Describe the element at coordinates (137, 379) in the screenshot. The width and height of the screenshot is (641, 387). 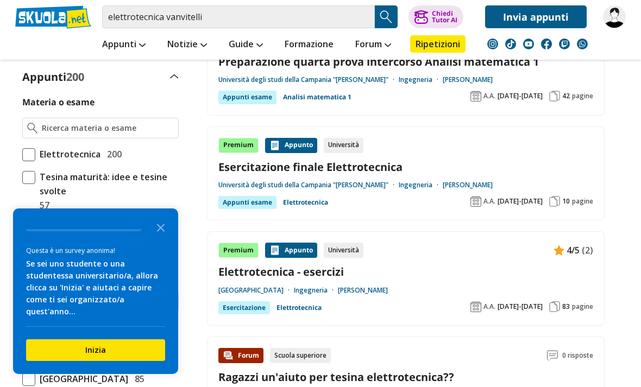
I see `span: 85` at that location.